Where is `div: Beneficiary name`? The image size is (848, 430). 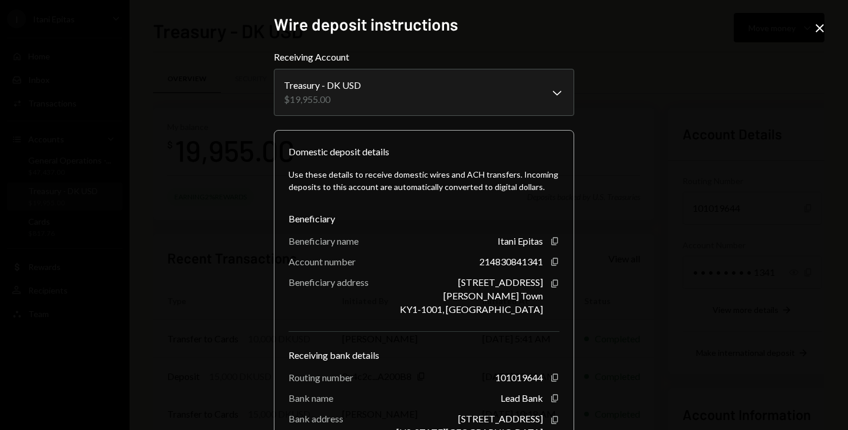 div: Beneficiary name is located at coordinates (323, 241).